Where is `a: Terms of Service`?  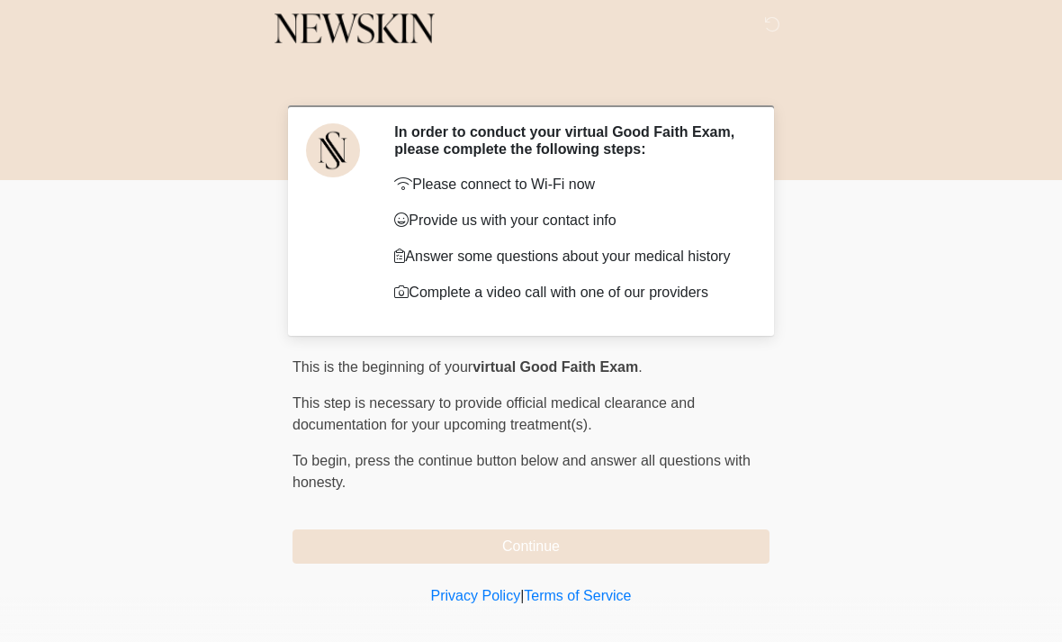
a: Terms of Service is located at coordinates (577, 595).